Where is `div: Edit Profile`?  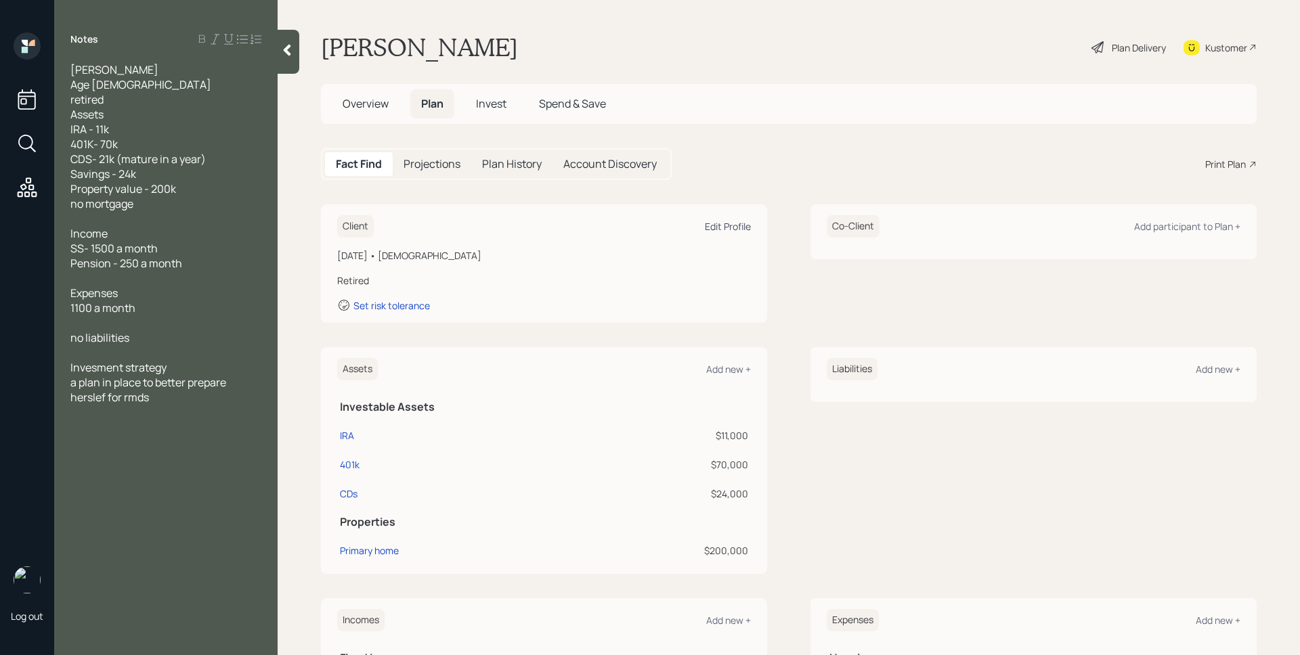 div: Edit Profile is located at coordinates (728, 226).